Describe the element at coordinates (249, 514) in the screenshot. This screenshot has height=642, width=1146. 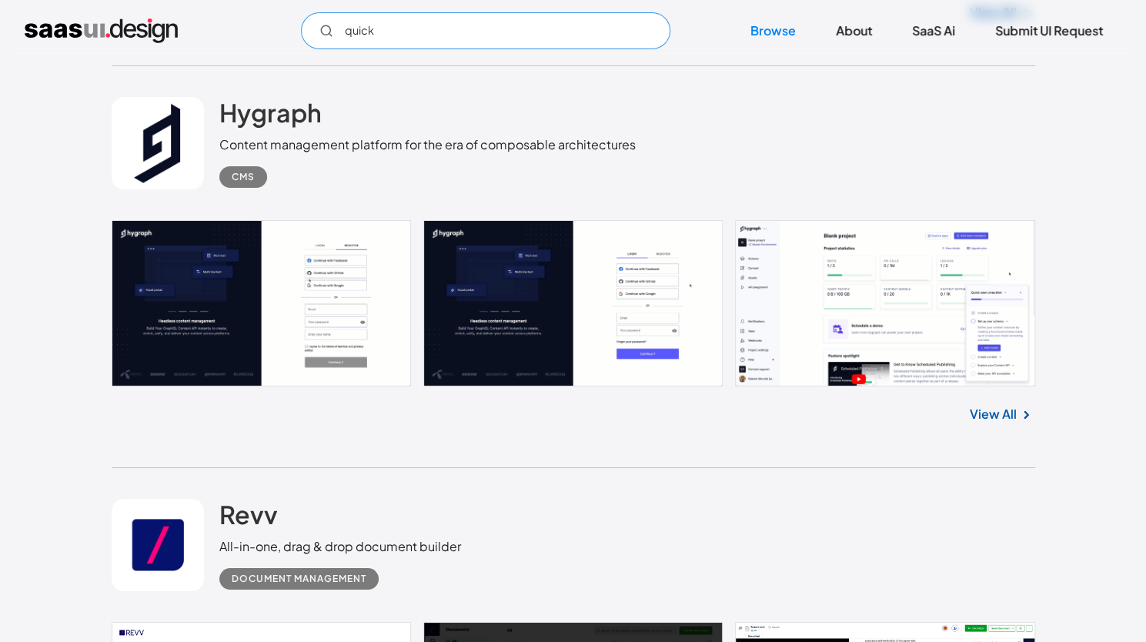
I see `h2: Revv` at that location.